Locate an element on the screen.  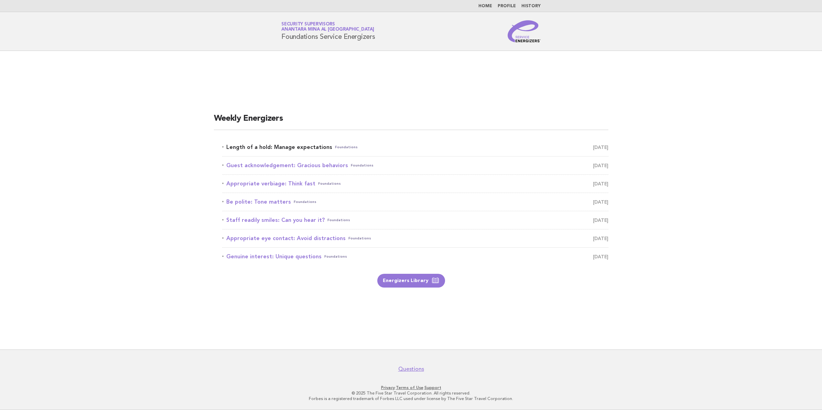
a: Terms of Use is located at coordinates (410, 388).